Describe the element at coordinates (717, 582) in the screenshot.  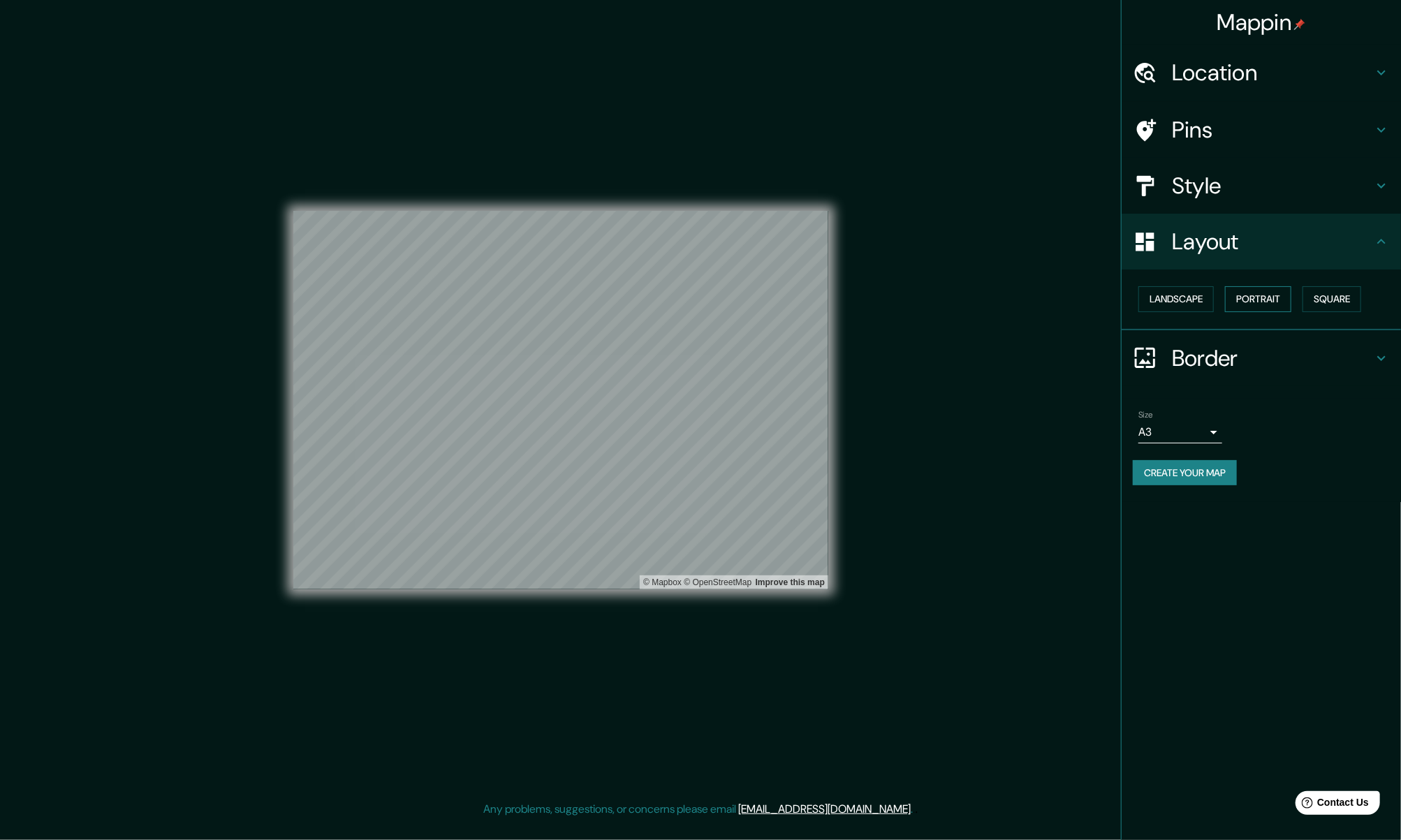
I see `a: OpenStreetMap` at that location.